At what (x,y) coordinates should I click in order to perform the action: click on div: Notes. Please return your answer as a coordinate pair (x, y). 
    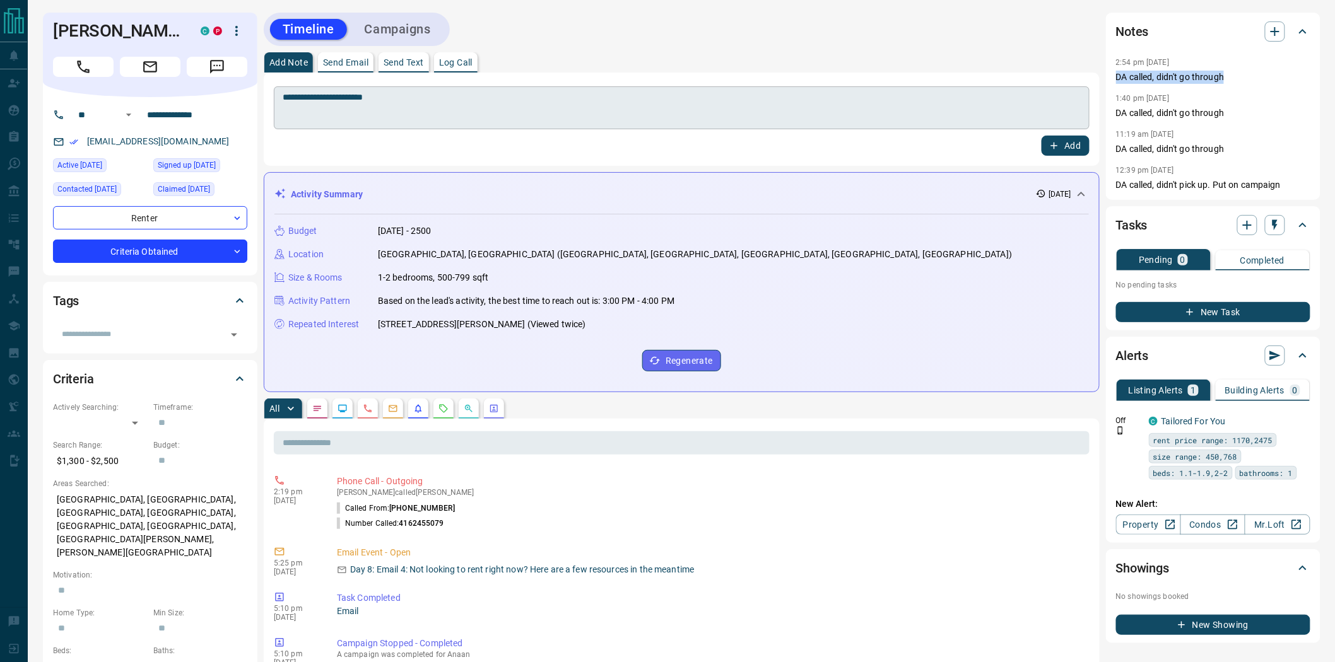
    Looking at the image, I should click on (1213, 32).